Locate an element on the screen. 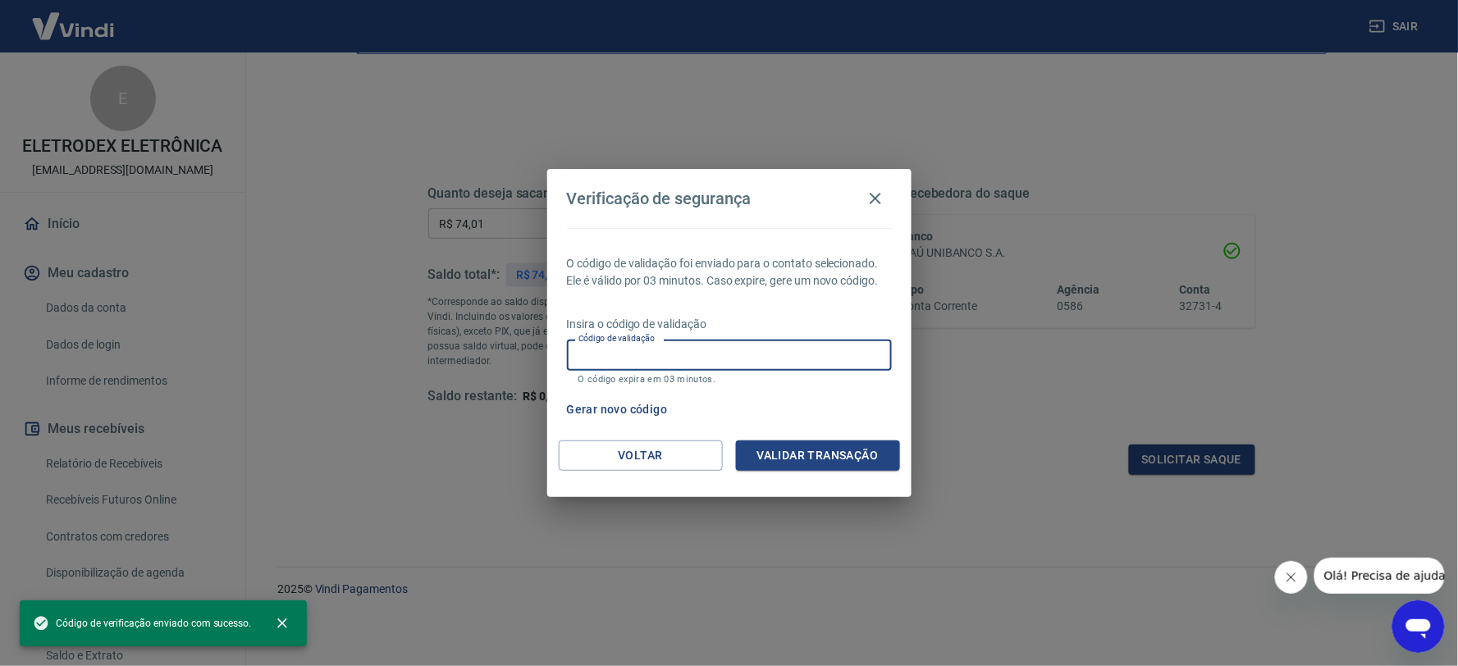 This screenshot has height=666, width=1458. button: Voltar is located at coordinates (641, 456).